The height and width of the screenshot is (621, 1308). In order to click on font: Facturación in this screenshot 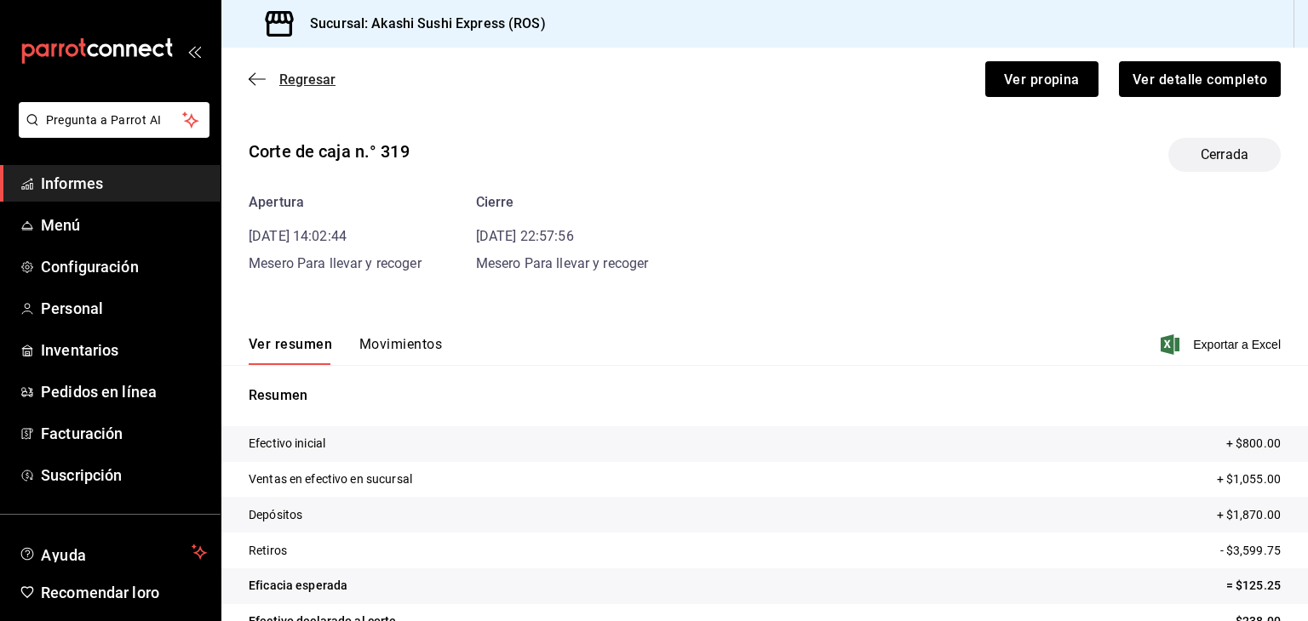, I will do `click(82, 433)`.